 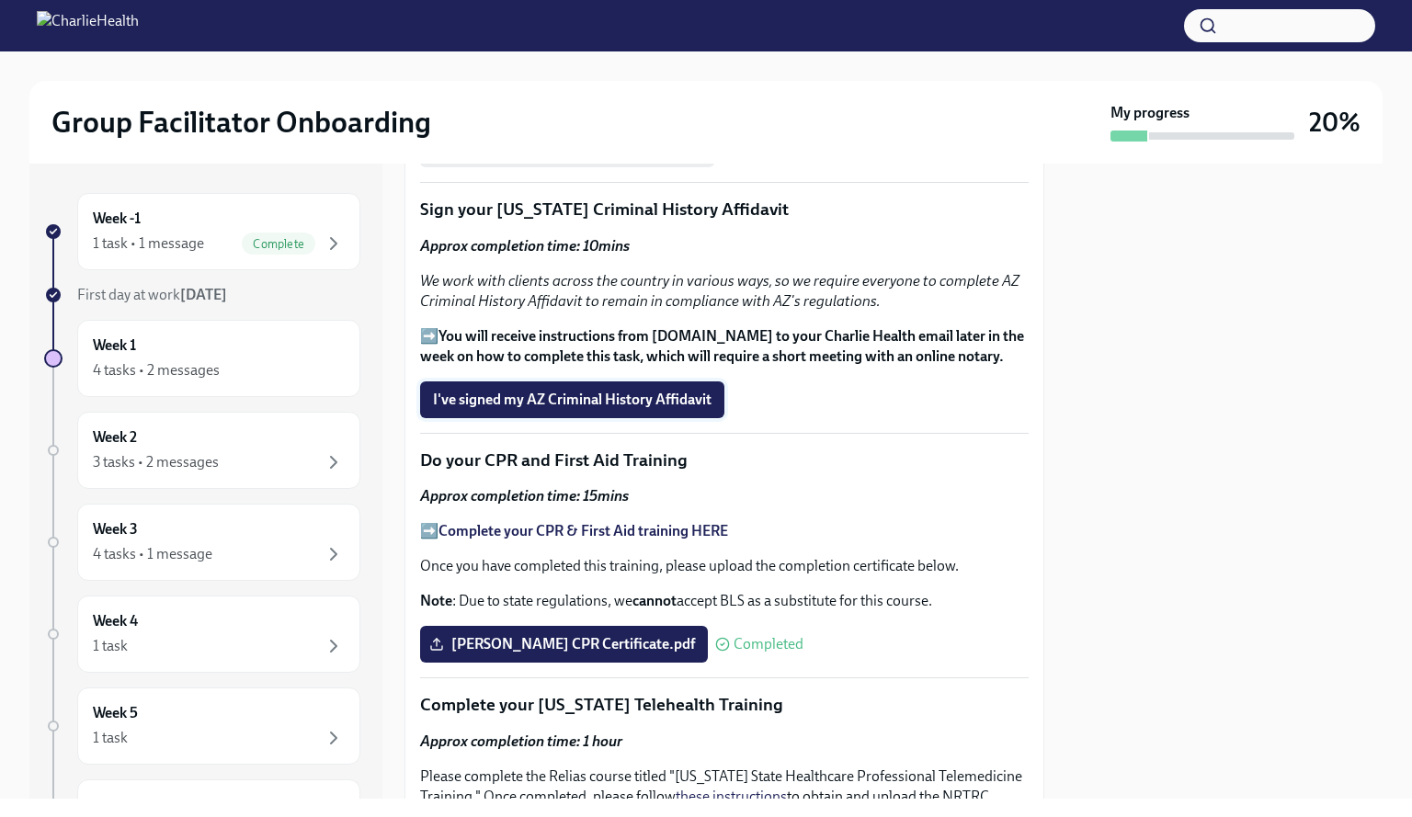 What do you see at coordinates (115, 713) in the screenshot?
I see `h6: Week 5` at bounding box center [115, 713].